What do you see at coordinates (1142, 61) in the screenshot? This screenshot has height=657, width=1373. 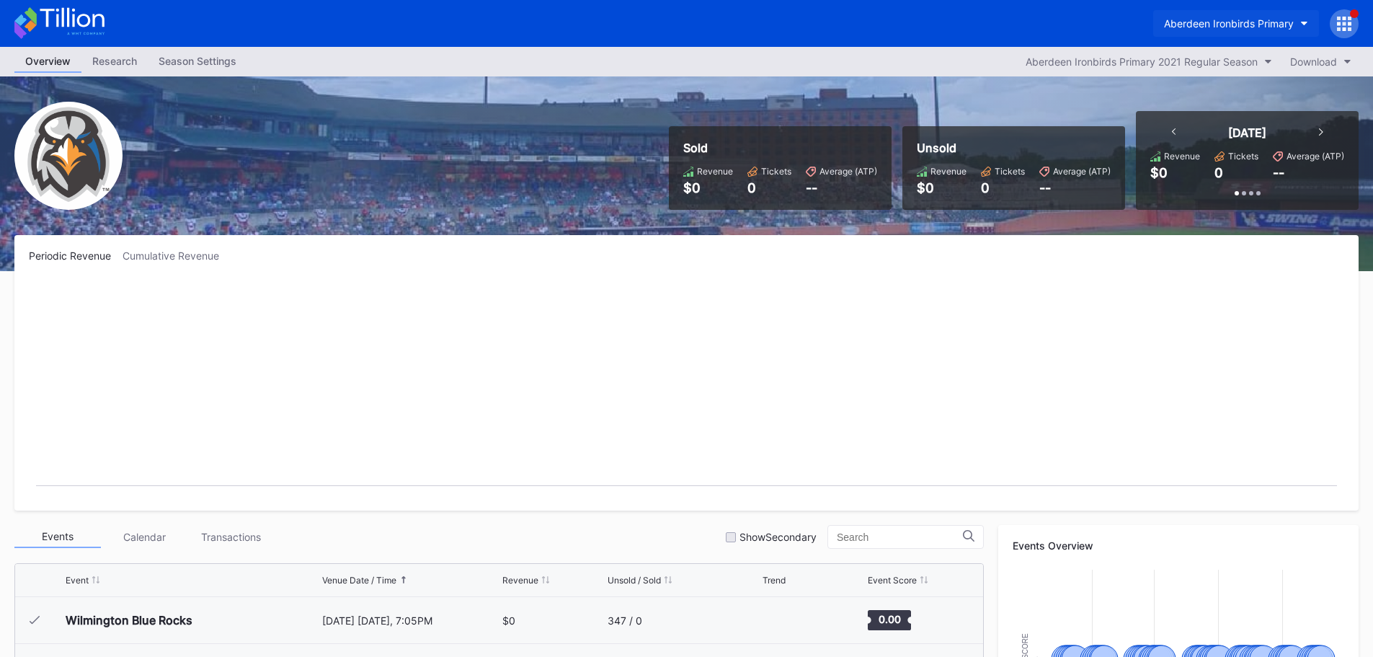 I see `div: Aberdeen Ironbirds Primary 2021 Regular Season` at bounding box center [1142, 61].